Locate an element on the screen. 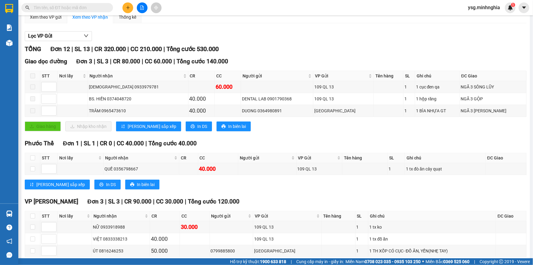  span: Đơn 12 is located at coordinates (60, 49).